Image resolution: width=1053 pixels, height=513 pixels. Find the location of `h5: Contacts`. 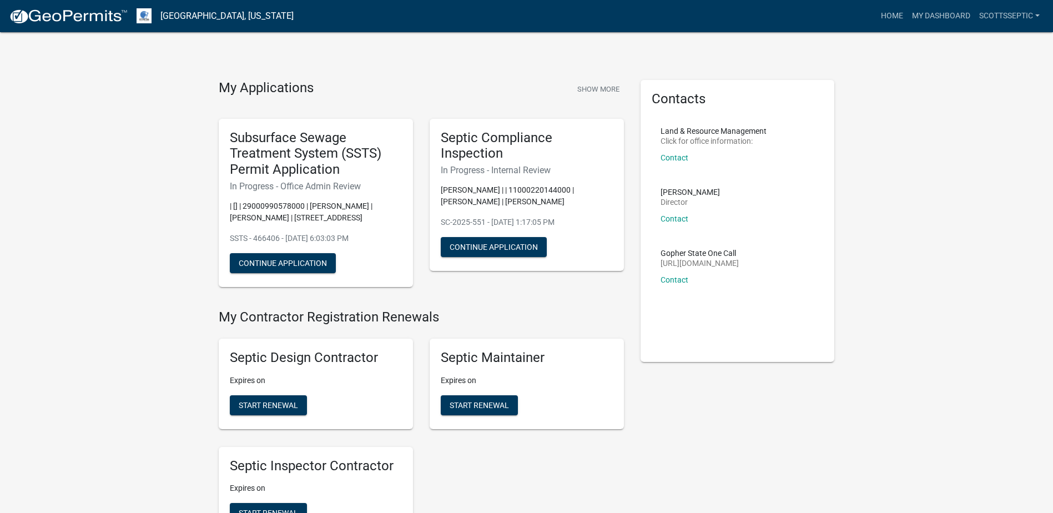

h5: Contacts is located at coordinates (737, 99).